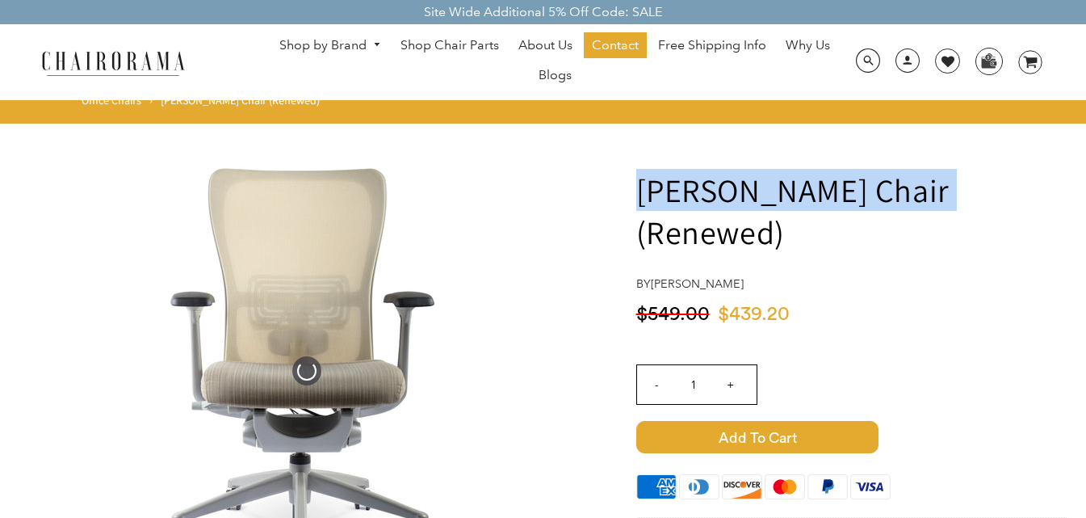  Describe the element at coordinates (307, 369) in the screenshot. I see `a: Zody Chair (Renewed) - chairorama` at that location.